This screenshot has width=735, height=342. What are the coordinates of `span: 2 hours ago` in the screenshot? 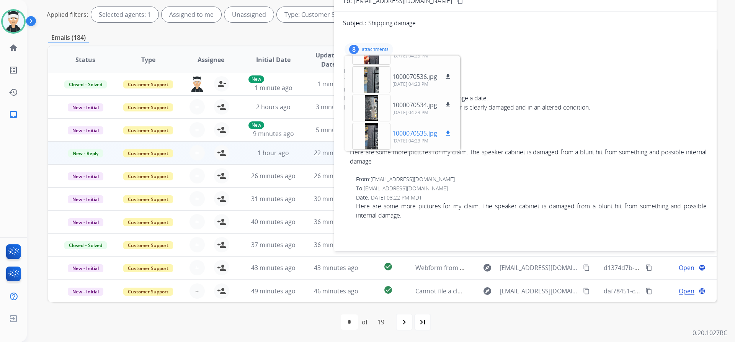 It's located at (273, 107).